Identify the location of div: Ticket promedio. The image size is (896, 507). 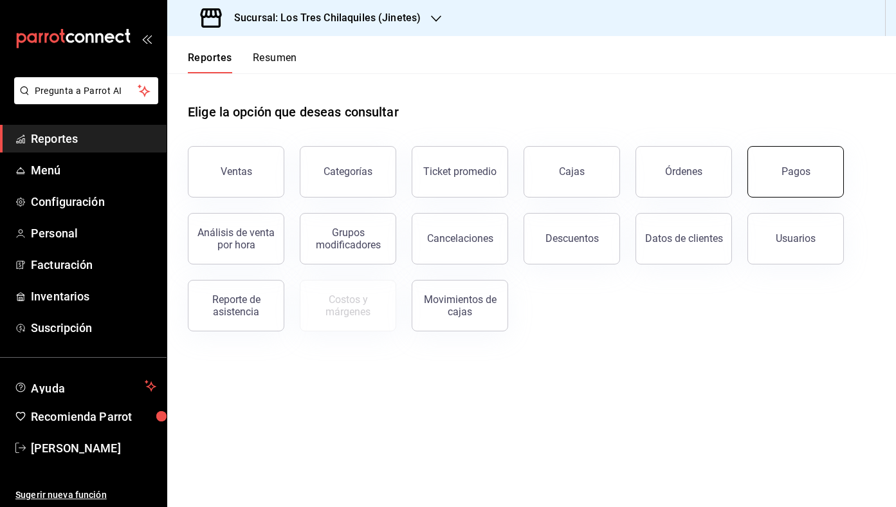
(460, 171).